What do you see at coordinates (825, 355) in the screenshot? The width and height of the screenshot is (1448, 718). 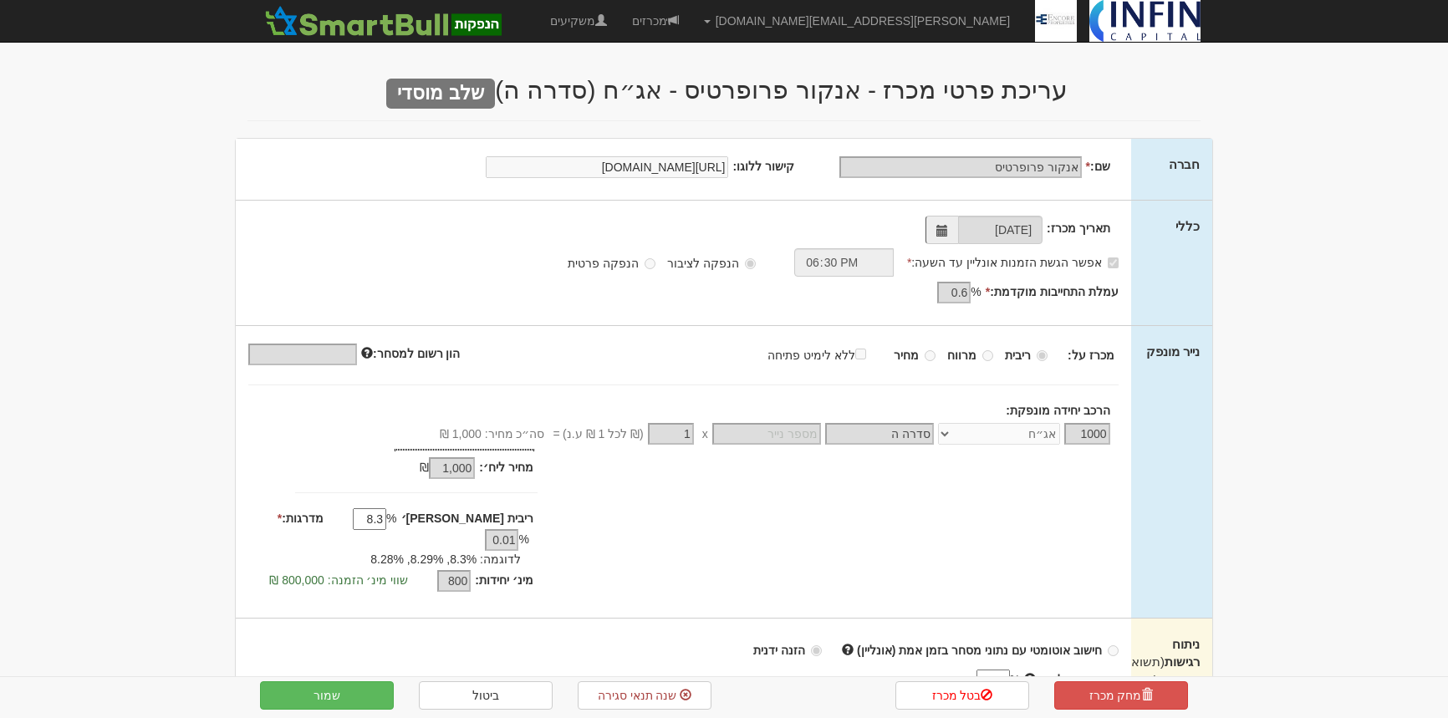 I see `label: ללא לימיט פתיחה` at bounding box center [825, 355].